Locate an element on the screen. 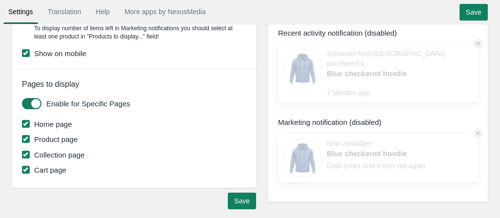 This screenshot has height=218, width=500. div: Now available! Grab yours until it runs out again is located at coordinates (378, 158).